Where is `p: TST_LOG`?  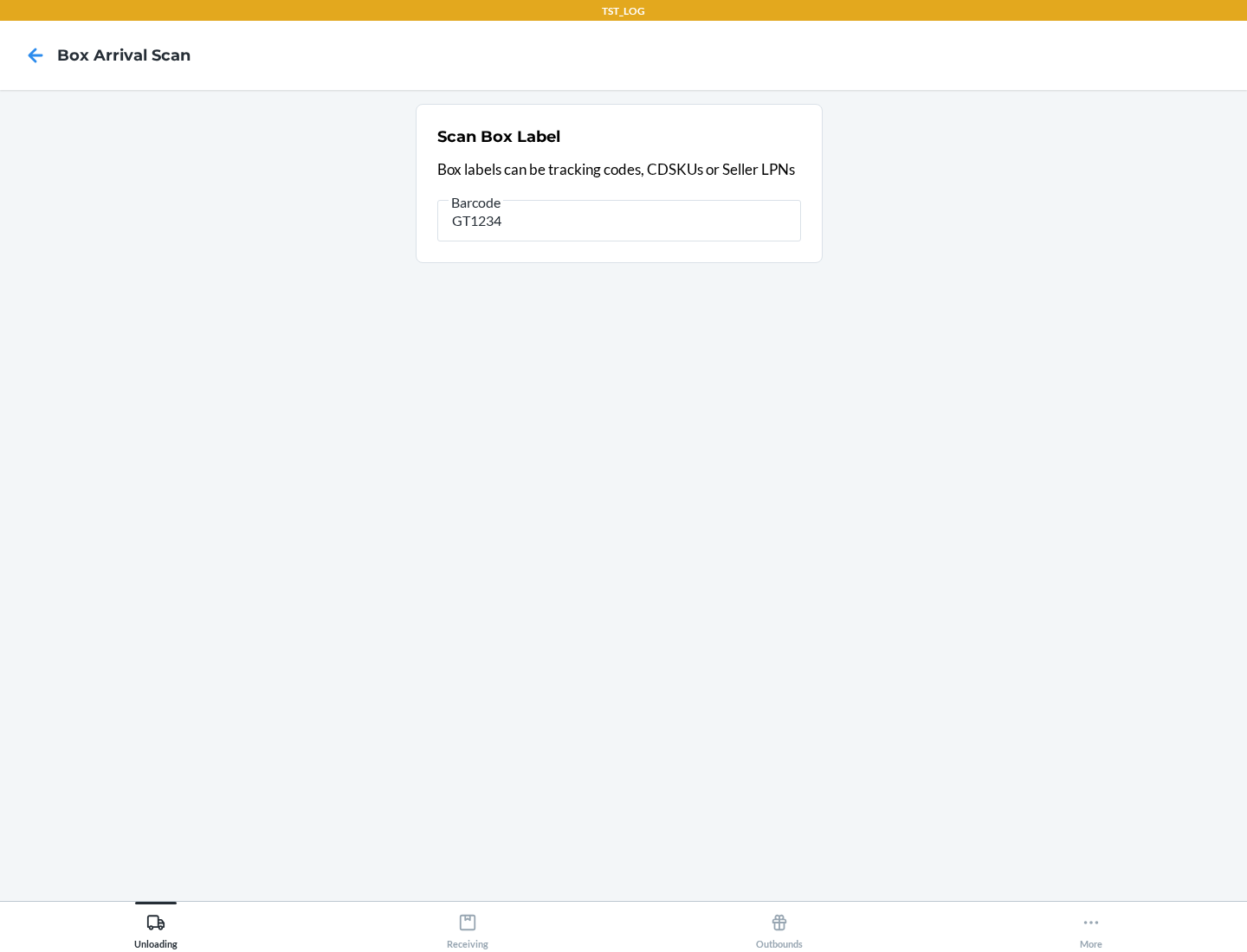
p: TST_LOG is located at coordinates (624, 11).